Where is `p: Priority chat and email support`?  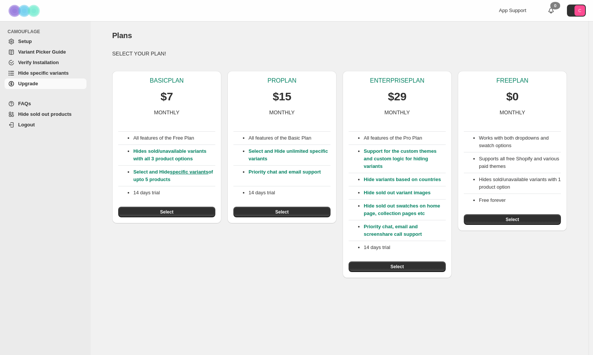 p: Priority chat and email support is located at coordinates (289, 176).